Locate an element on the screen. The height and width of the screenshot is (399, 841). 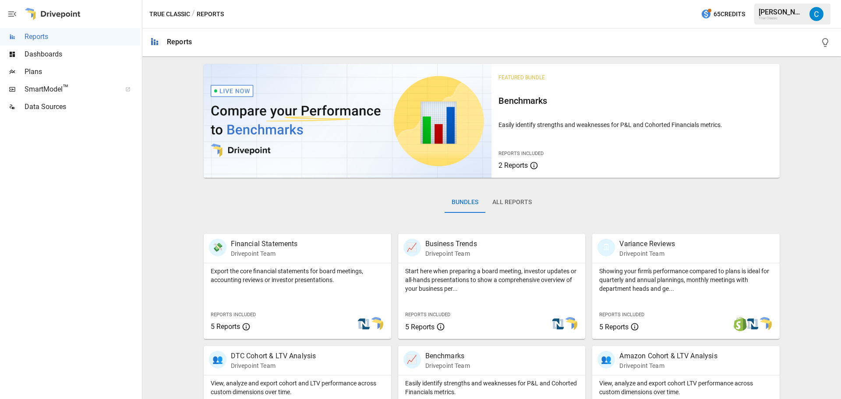
p: Amazon Cohort & LTV Analysis is located at coordinates (668, 356).